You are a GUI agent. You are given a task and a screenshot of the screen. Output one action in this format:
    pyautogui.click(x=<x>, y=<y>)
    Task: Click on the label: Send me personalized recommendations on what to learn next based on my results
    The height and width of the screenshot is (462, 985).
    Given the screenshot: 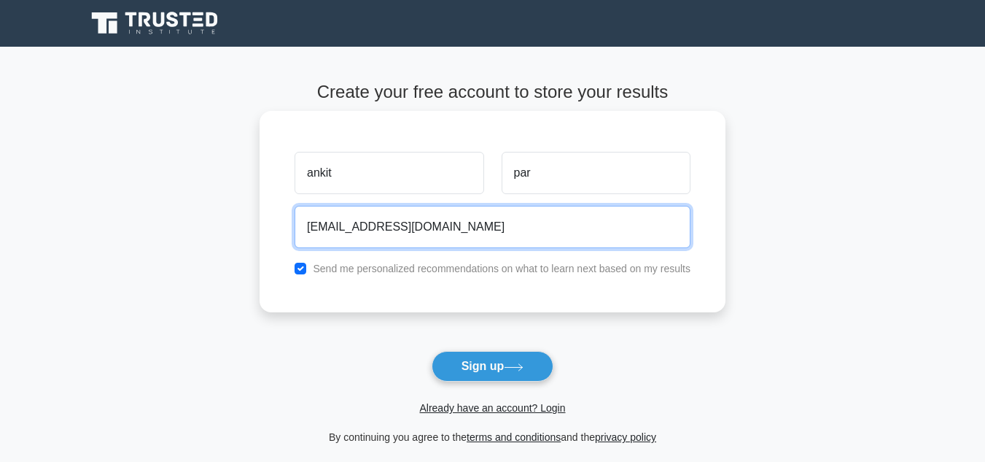 What is the action you would take?
    pyautogui.click(x=502, y=268)
    